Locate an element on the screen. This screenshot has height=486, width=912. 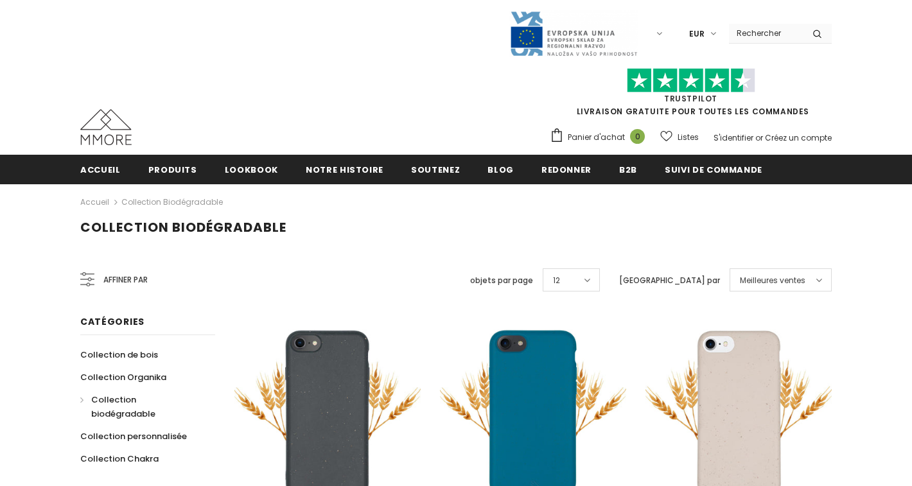
a: Lookbook is located at coordinates (251, 169).